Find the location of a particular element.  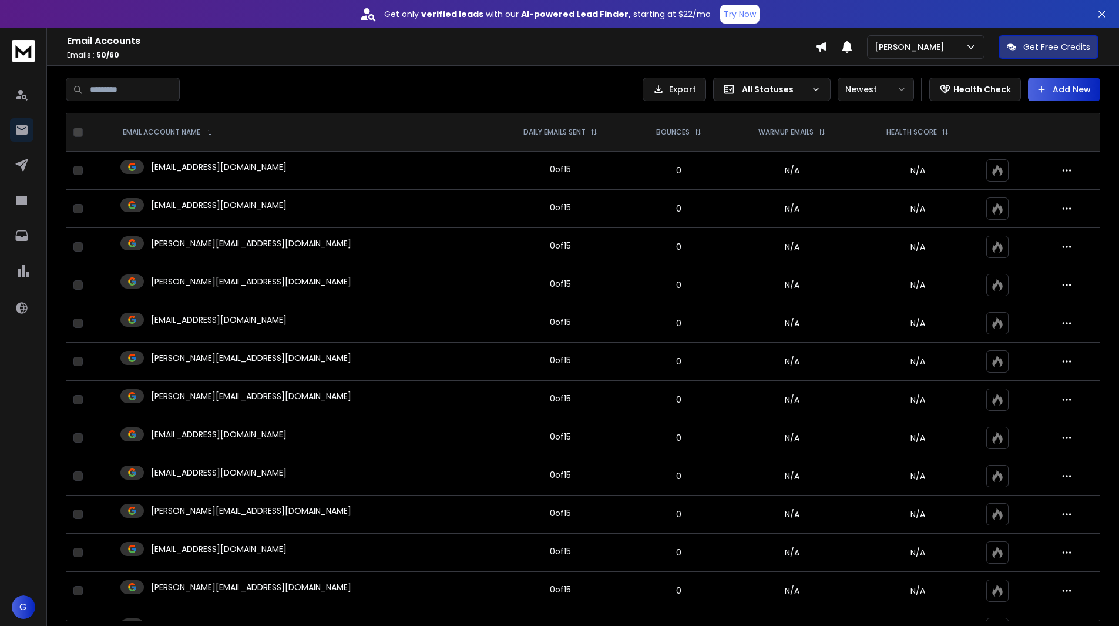

span: G is located at coordinates (23, 607).